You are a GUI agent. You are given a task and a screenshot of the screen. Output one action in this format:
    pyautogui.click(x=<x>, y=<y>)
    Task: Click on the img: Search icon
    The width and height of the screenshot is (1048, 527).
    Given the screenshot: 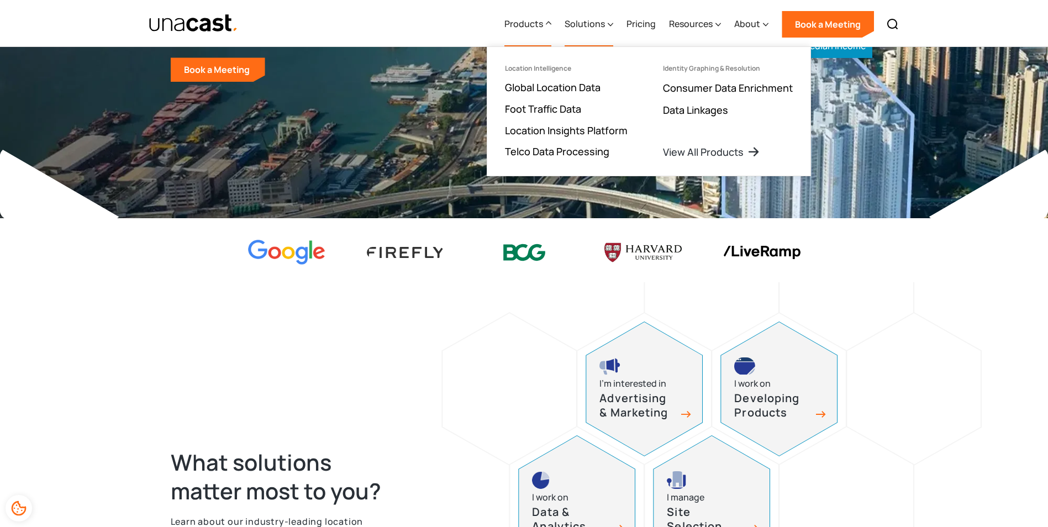 What is the action you would take?
    pyautogui.click(x=893, y=24)
    